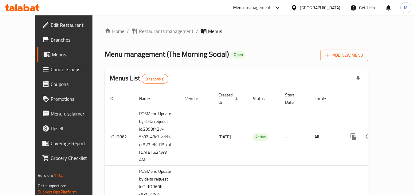 This screenshot has width=415, height=195. What do you see at coordinates (139, 78) in the screenshot?
I see `h2: Menus List` at bounding box center [139, 78].